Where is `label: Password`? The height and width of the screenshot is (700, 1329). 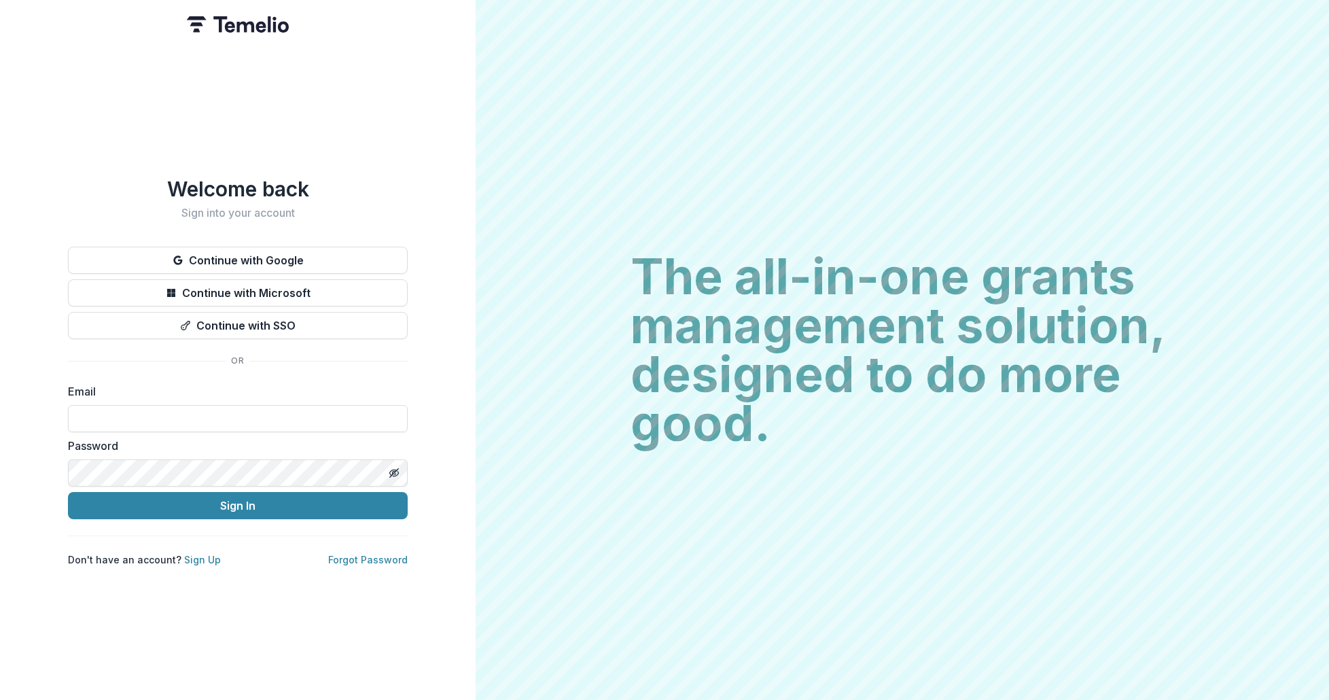 label: Password is located at coordinates (234, 446).